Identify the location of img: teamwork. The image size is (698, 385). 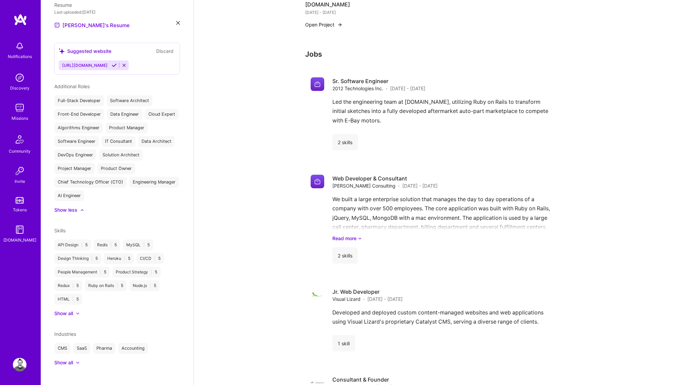
(20, 108).